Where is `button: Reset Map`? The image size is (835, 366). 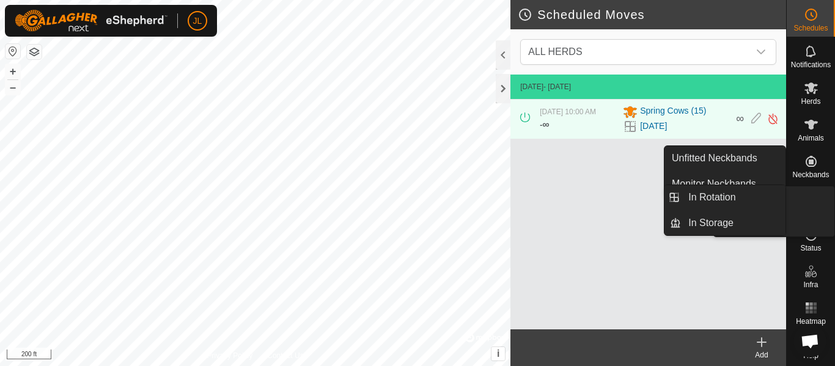 button: Reset Map is located at coordinates (13, 51).